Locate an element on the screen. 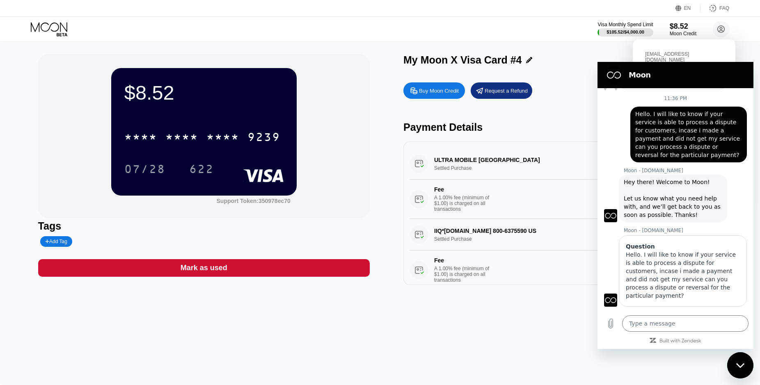 Image resolution: width=760 pixels, height=385 pixels. div: Visa Monthly Spend Limit is located at coordinates (625, 25).